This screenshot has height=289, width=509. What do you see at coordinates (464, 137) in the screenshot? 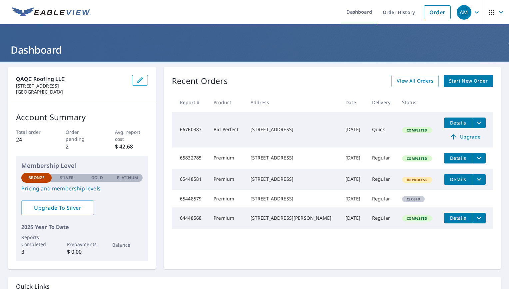
I see `a: Upgrade` at bounding box center [464, 137].